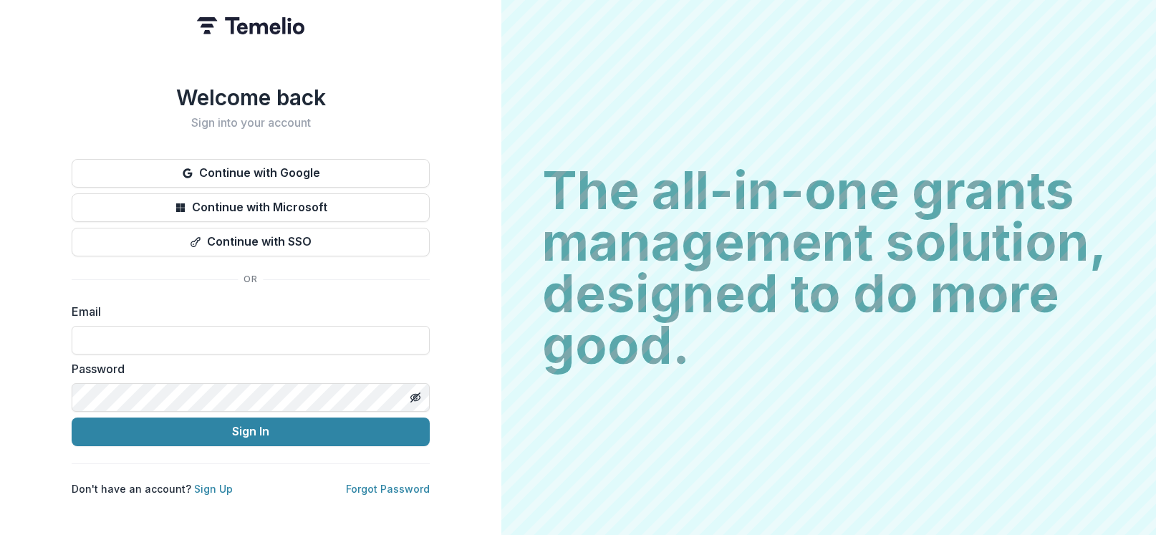 The width and height of the screenshot is (1156, 535). What do you see at coordinates (415, 398) in the screenshot?
I see `button: Toggle password visibility` at bounding box center [415, 398].